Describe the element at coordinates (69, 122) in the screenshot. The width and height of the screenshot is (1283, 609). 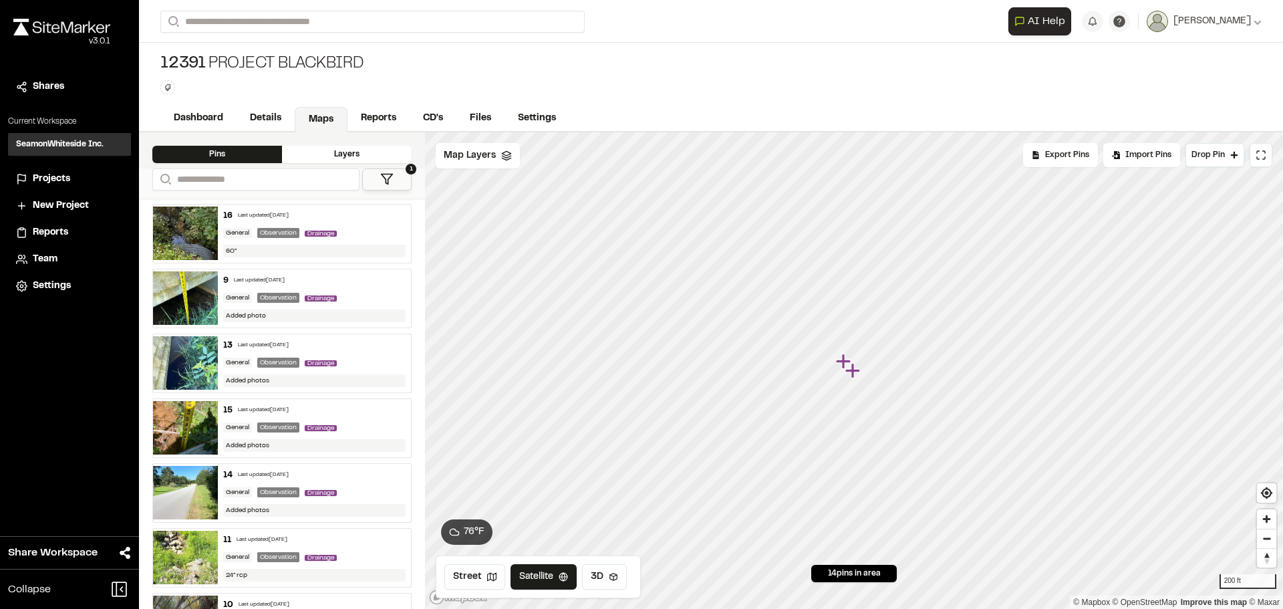
I see `p: Current Workspace` at that location.